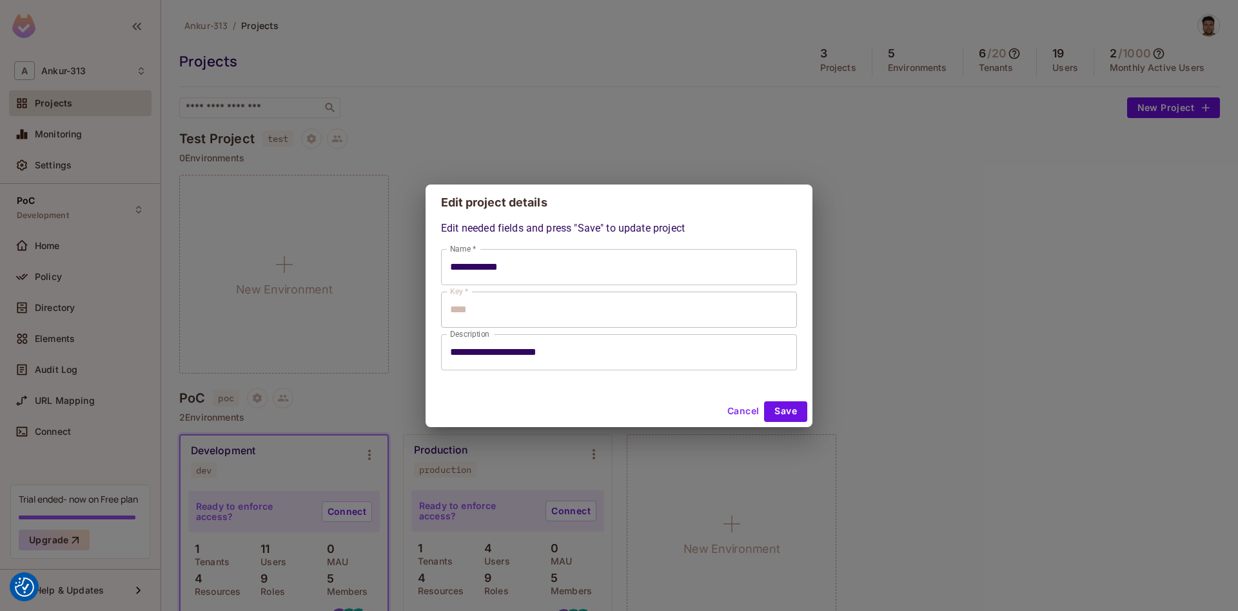  I want to click on button: Consent Preferences, so click(24, 587).